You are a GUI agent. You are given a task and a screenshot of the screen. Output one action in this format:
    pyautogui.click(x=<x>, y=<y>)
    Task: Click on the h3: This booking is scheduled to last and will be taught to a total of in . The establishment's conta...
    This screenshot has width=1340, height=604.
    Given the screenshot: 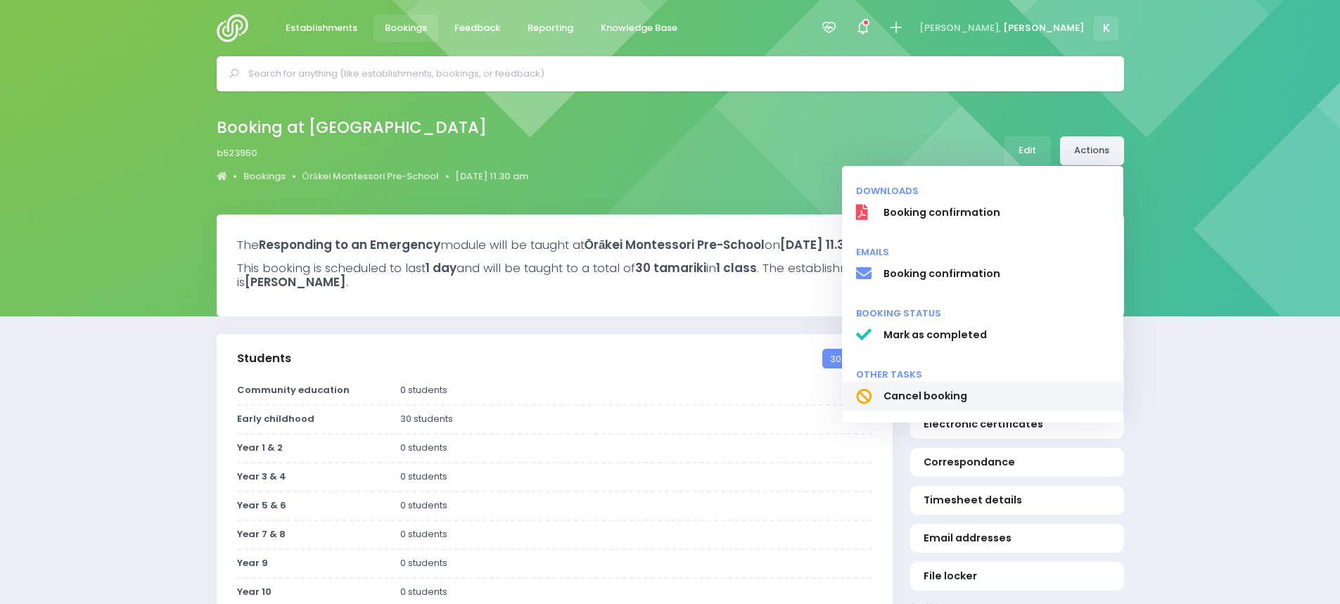 What is the action you would take?
    pyautogui.click(x=670, y=275)
    